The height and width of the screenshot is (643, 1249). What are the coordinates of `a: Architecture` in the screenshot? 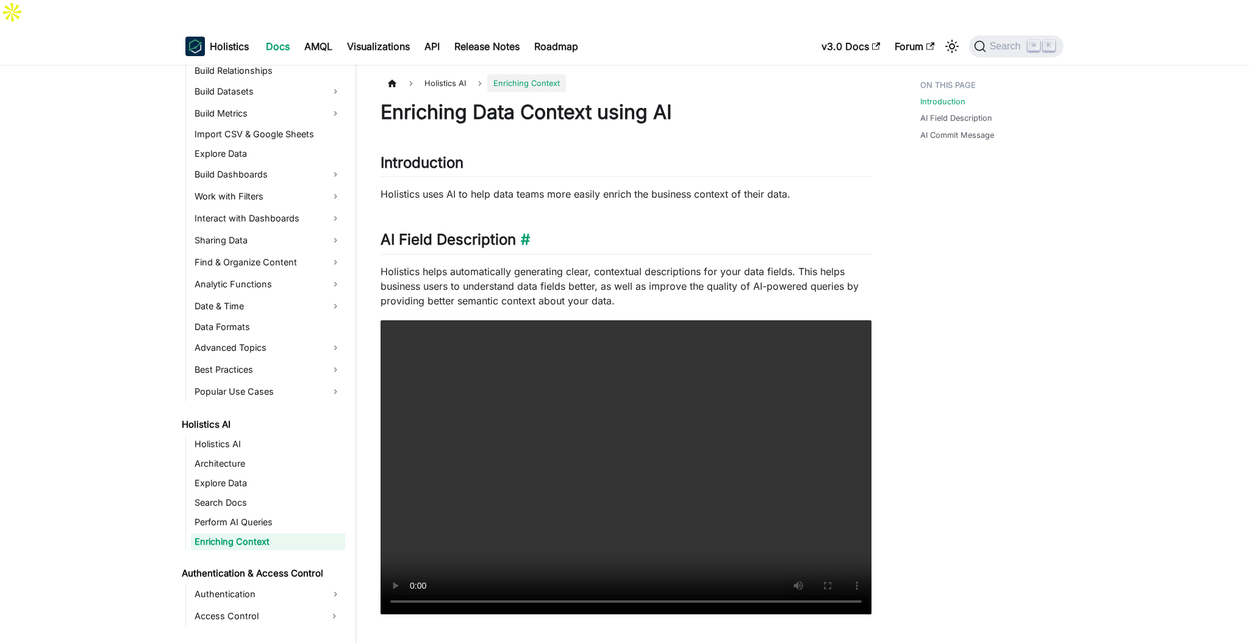 It's located at (268, 464).